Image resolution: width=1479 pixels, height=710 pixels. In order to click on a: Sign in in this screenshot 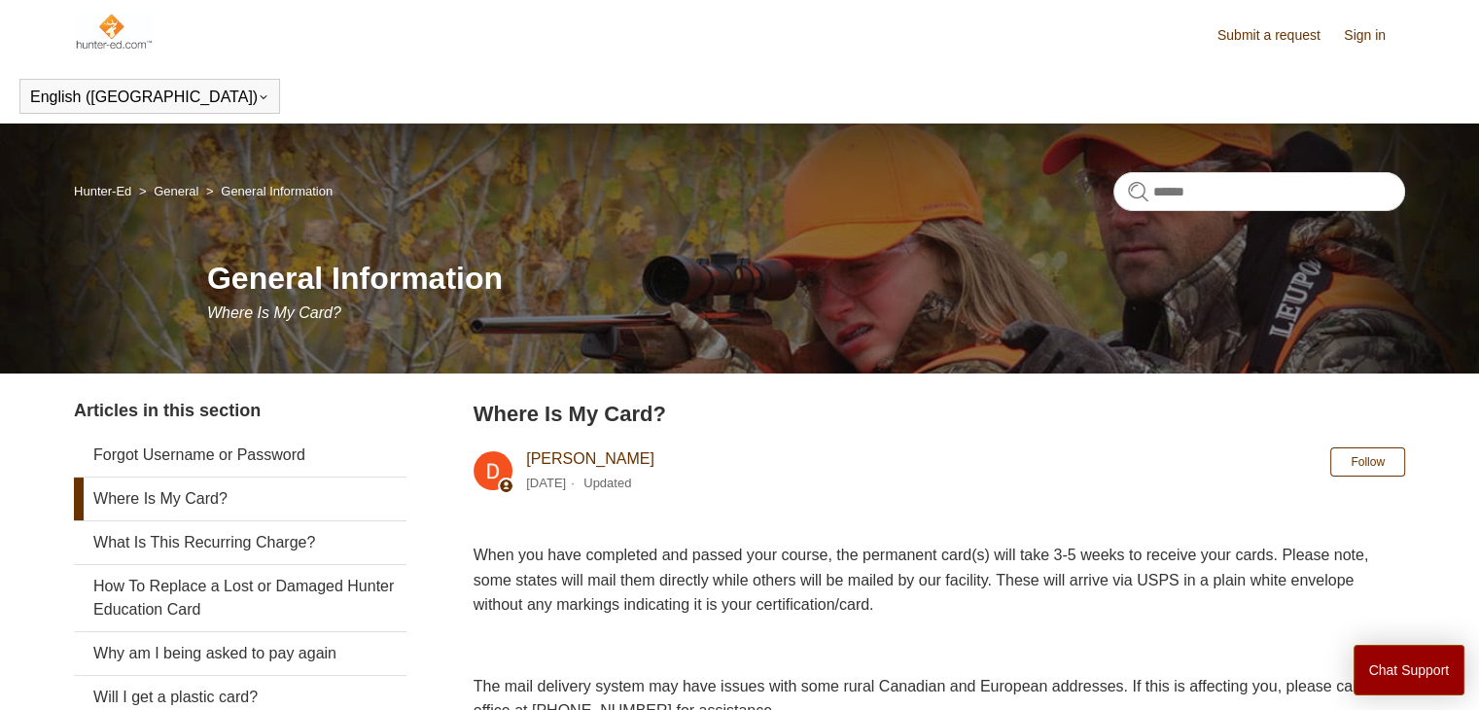, I will do `click(1374, 35)`.